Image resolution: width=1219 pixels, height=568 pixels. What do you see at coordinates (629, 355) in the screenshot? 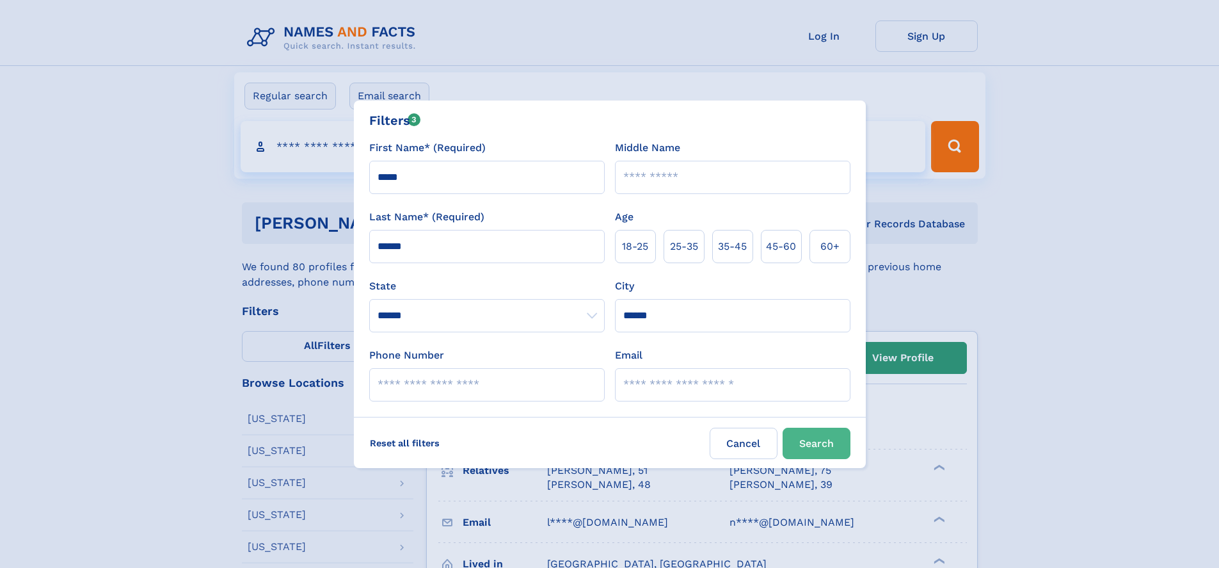
I see `label: Email` at bounding box center [629, 355].